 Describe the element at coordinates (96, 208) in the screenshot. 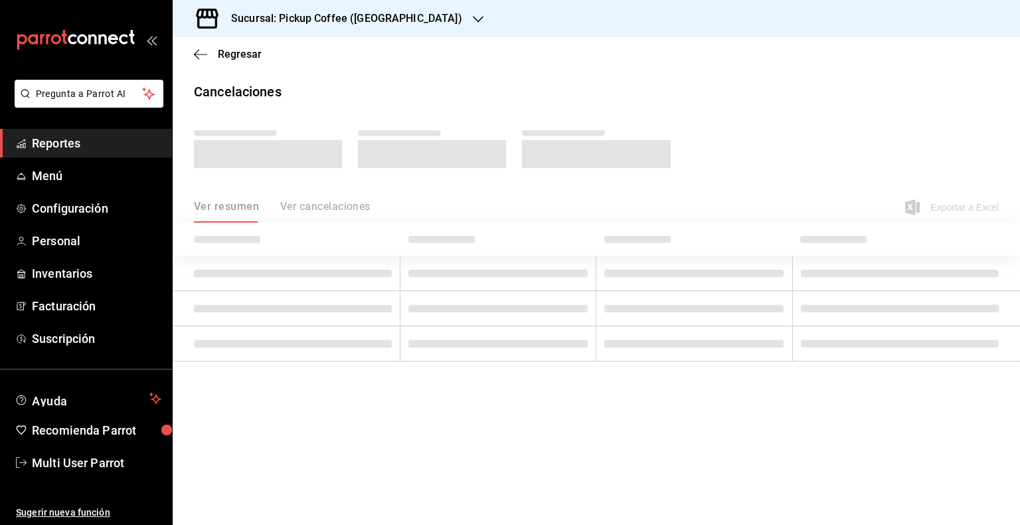

I see `span: Configuración` at that location.